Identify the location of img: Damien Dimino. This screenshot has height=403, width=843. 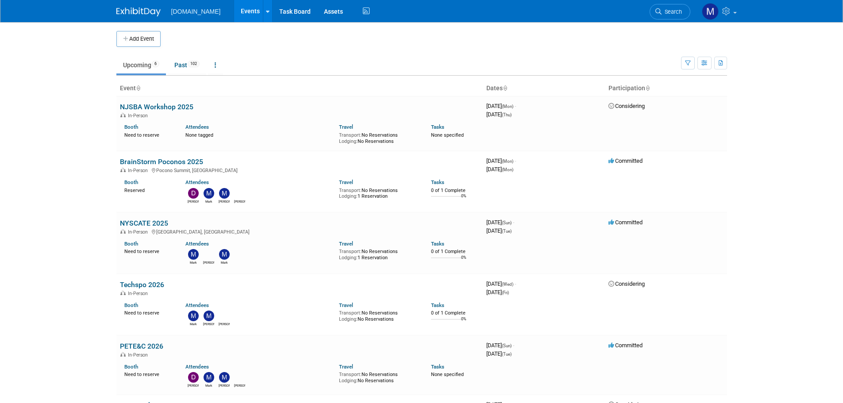
(193, 193).